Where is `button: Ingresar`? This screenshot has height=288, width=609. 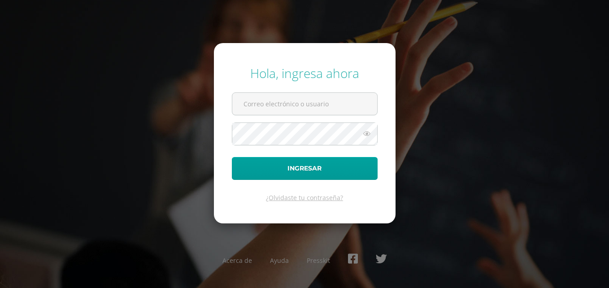
button: Ingresar is located at coordinates (304, 168).